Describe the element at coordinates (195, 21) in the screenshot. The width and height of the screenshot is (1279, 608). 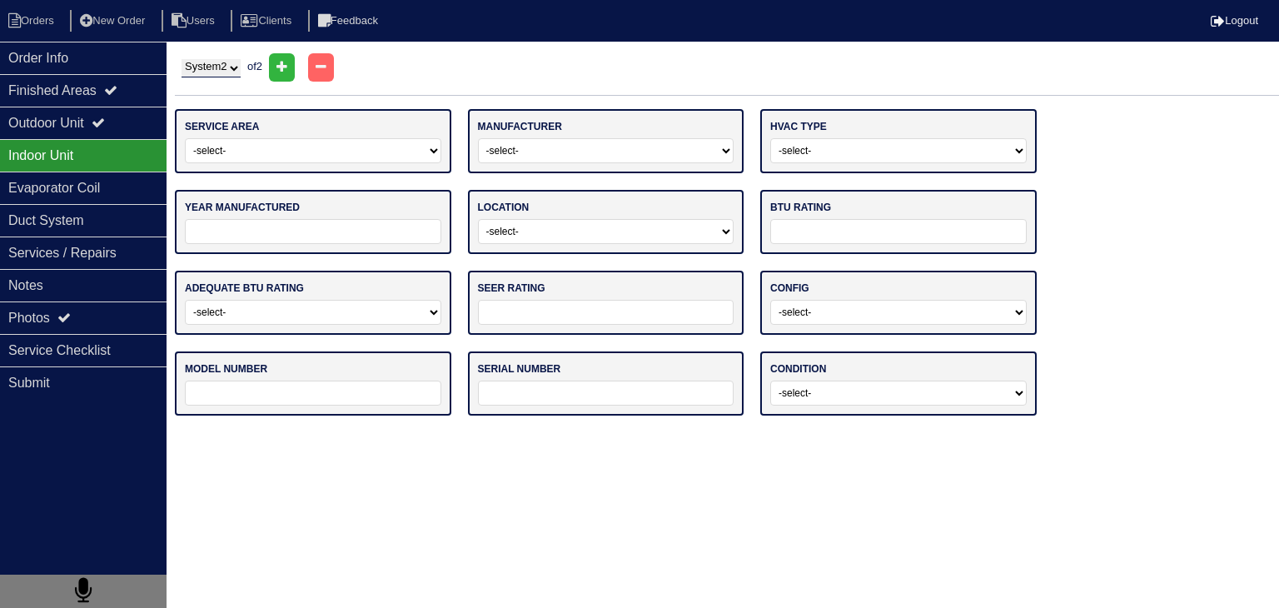
I see `li: Users` at that location.